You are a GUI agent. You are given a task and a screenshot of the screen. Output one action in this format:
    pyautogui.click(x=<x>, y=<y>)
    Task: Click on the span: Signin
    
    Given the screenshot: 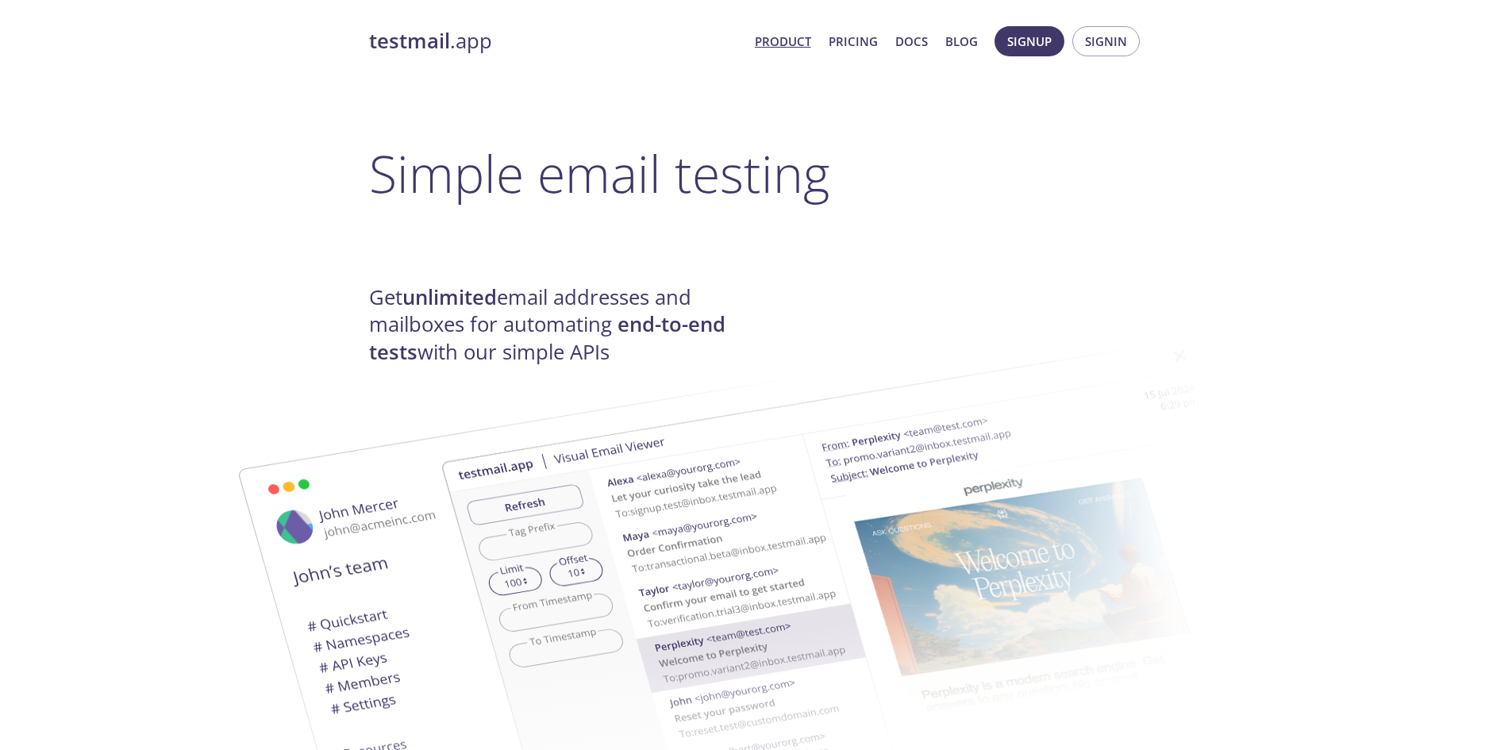 What is the action you would take?
    pyautogui.click(x=1105, y=41)
    